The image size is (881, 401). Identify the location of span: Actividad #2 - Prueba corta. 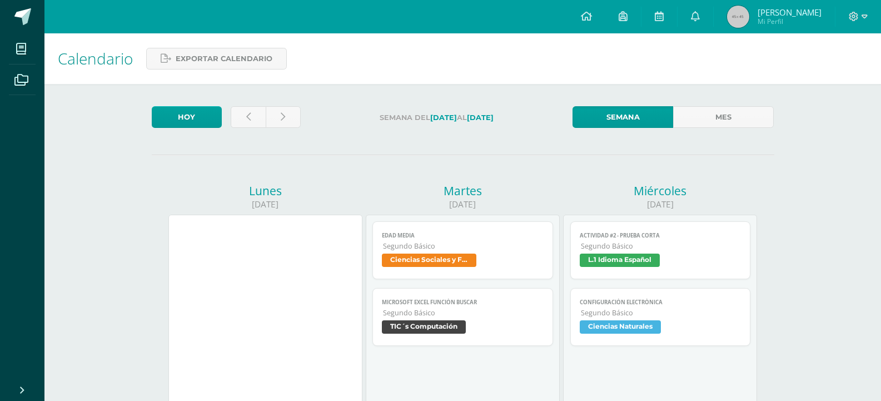
(661, 235).